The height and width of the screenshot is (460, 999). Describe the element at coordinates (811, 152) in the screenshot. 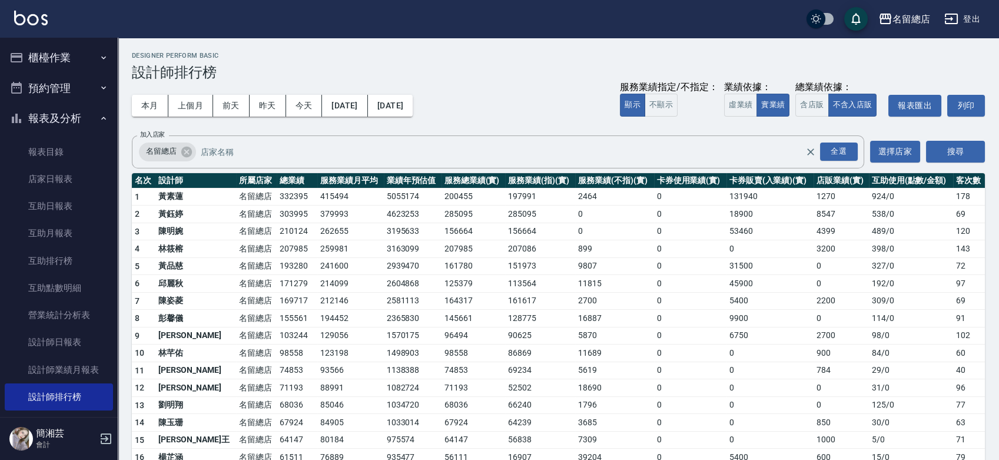

I see `button: Clear` at that location.